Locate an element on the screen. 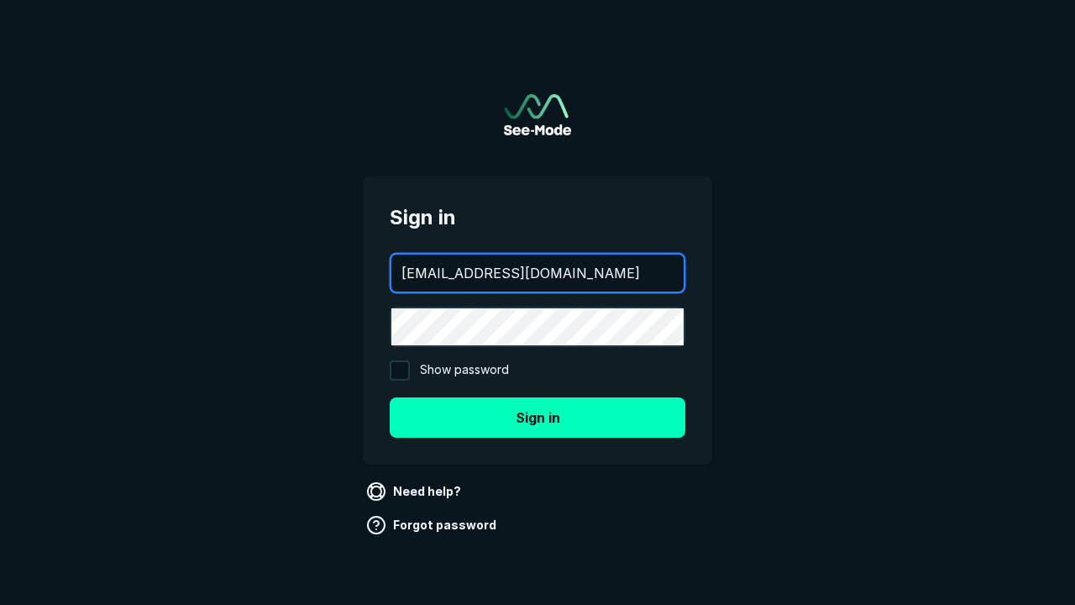 This screenshot has width=1075, height=605. a: Forgot password is located at coordinates (433, 525).